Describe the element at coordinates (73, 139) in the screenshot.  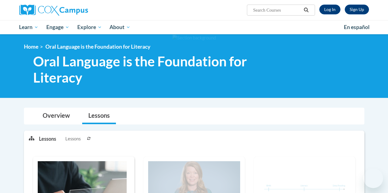
I see `span: Lessons` at that location.